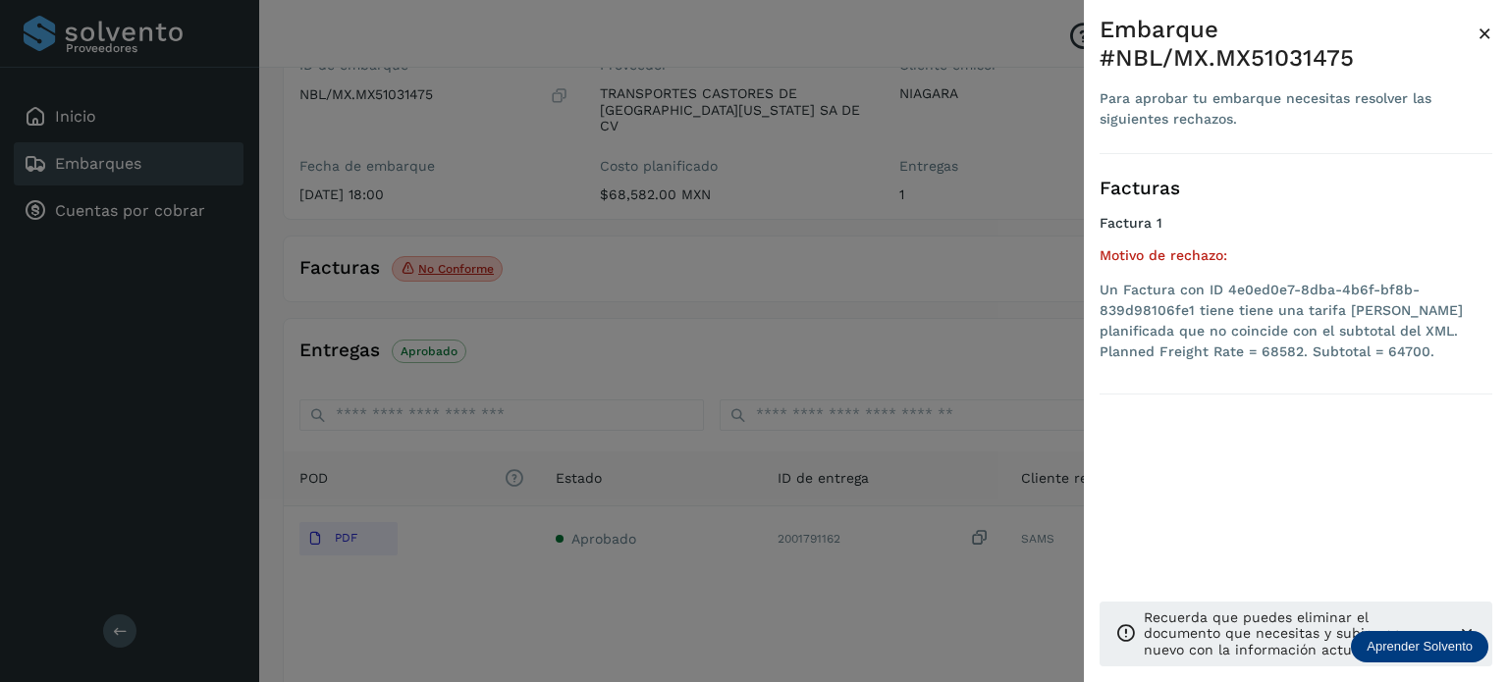  I want to click on div: Aprender Solvento, so click(1420, 647).